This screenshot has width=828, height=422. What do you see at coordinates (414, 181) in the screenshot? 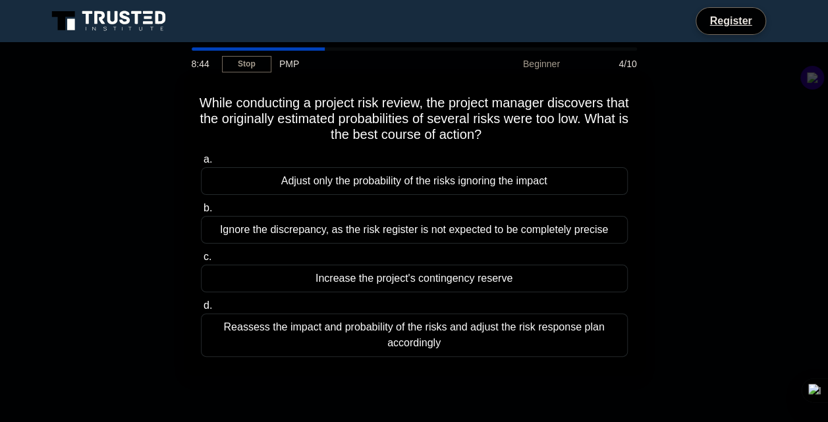
I see `div: Adjust only the probability of the risks ignoring the impact` at bounding box center [414, 181].